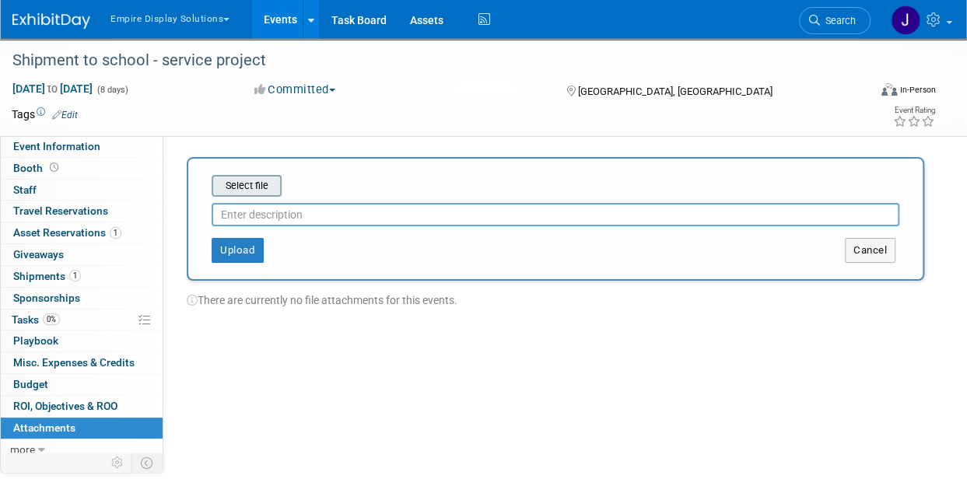 The image size is (967, 493). I want to click on span: Attachments, so click(44, 428).